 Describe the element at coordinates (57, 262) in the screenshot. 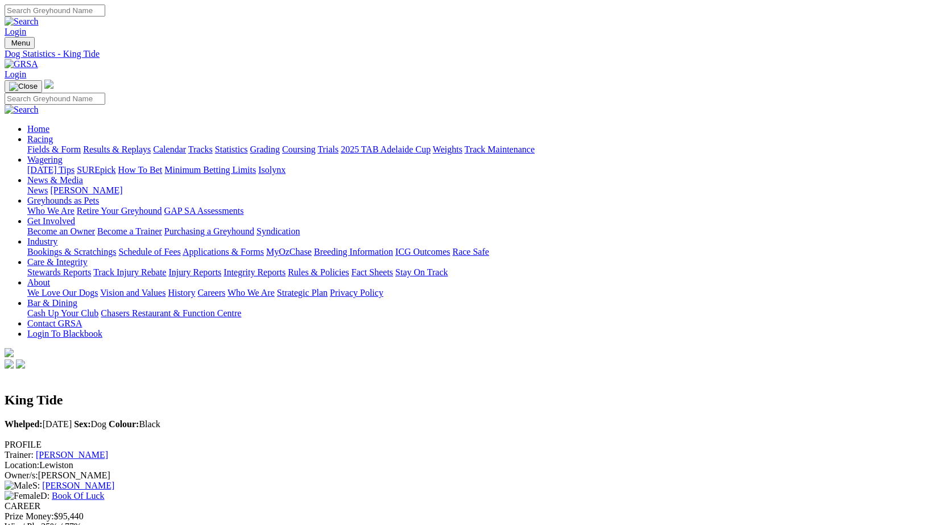

I see `a: Care & Integrity` at that location.